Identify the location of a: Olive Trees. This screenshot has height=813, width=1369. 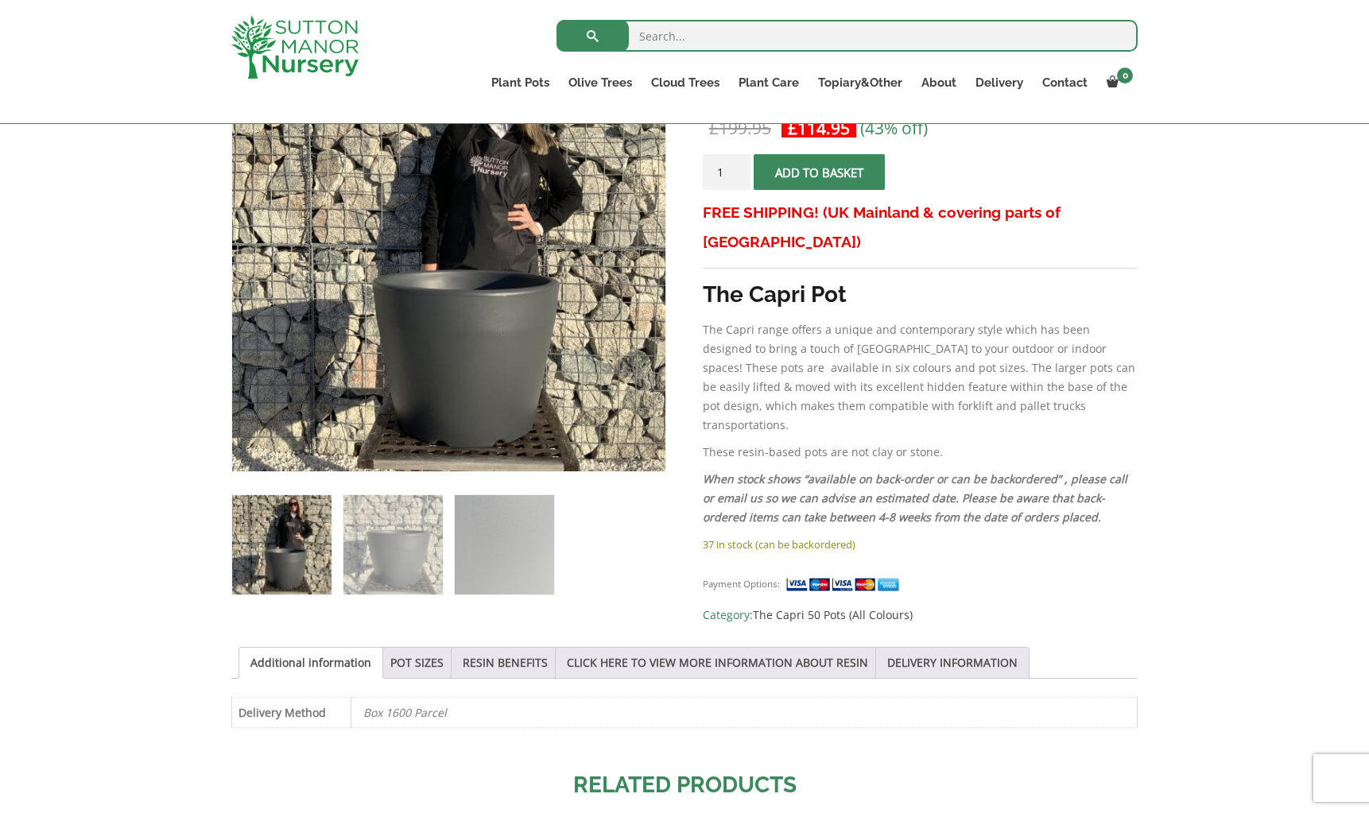
(600, 83).